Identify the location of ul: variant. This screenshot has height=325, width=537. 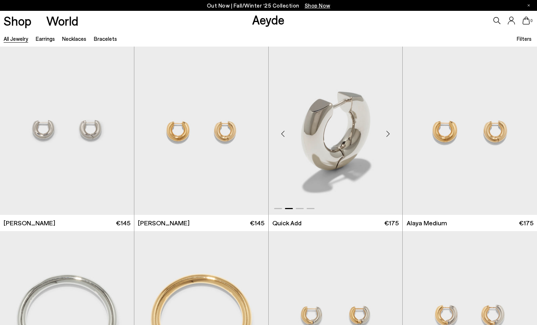
(287, 223).